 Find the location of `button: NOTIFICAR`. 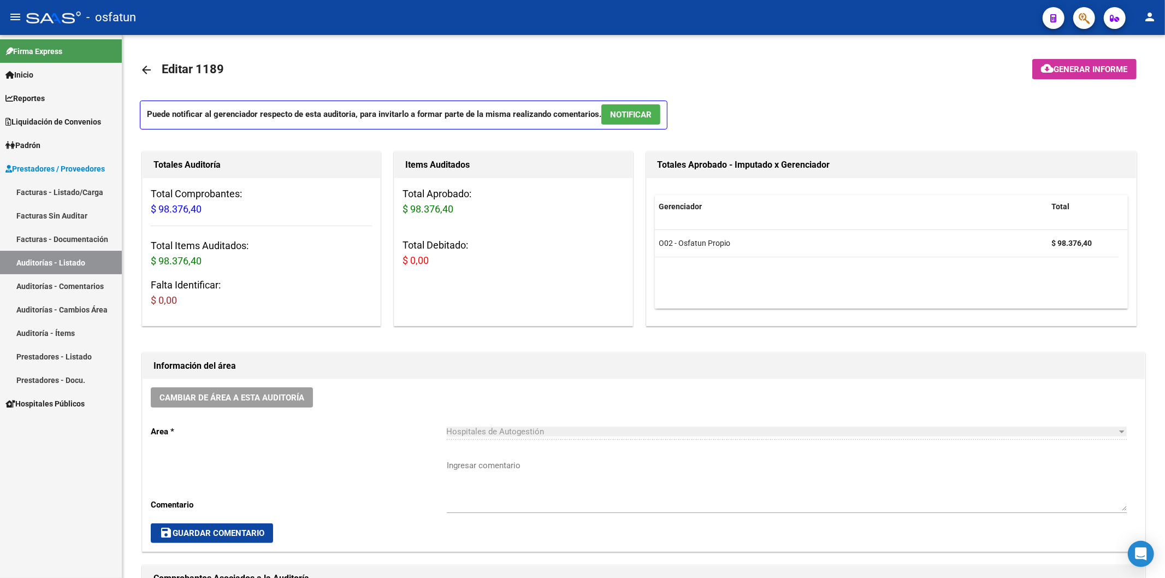

button: NOTIFICAR is located at coordinates (631, 114).